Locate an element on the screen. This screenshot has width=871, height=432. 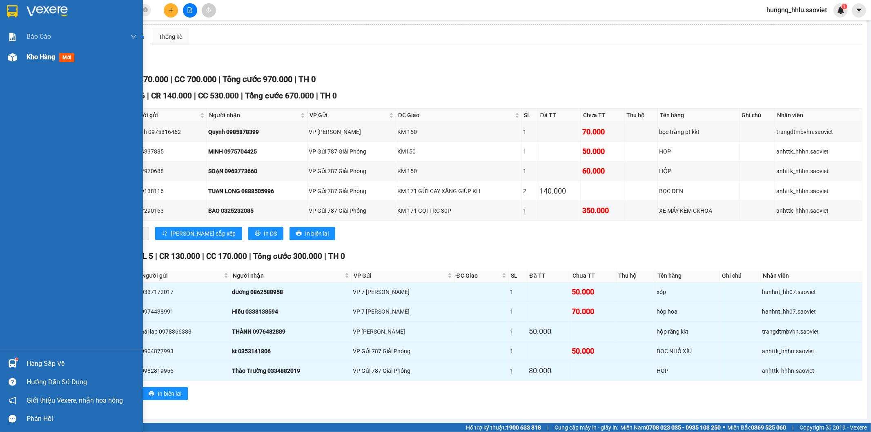
span: printer is located at coordinates (299, 234).